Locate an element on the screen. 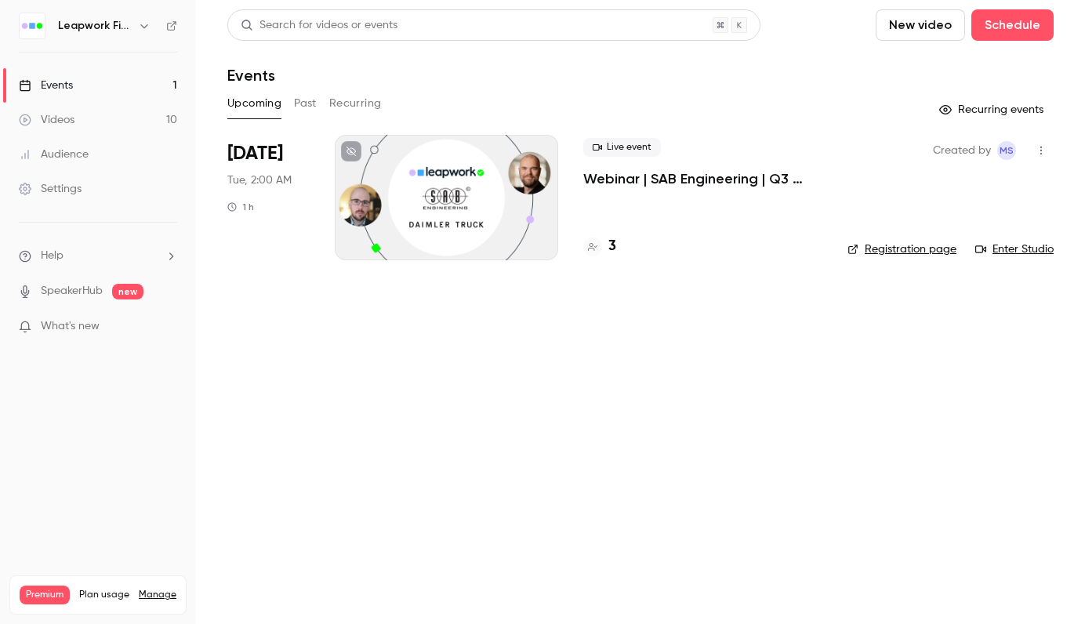 The height and width of the screenshot is (624, 1085). button: Recurring is located at coordinates (355, 103).